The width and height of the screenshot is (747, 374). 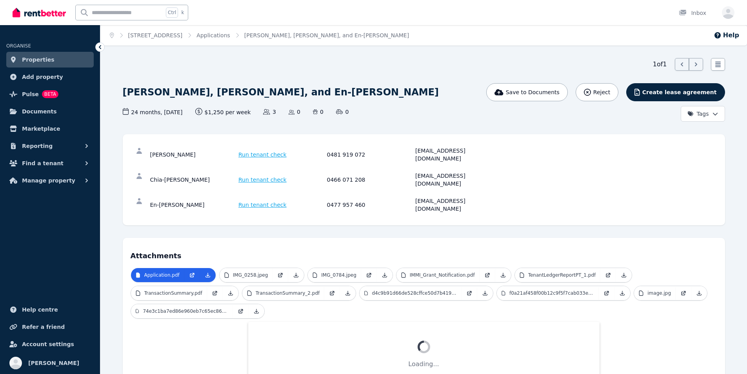 What do you see at coordinates (334, 275) in the screenshot?
I see `a: IMG_0784.jpeg` at bounding box center [334, 275].